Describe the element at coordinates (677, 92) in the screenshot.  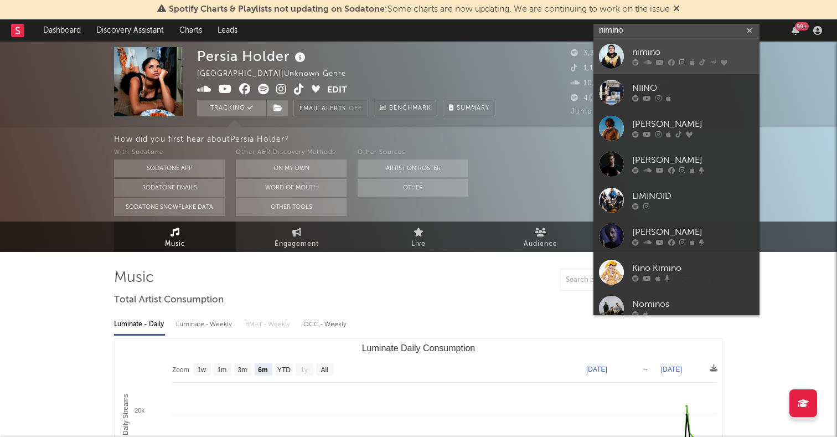
I see `a: NIINO` at that location.